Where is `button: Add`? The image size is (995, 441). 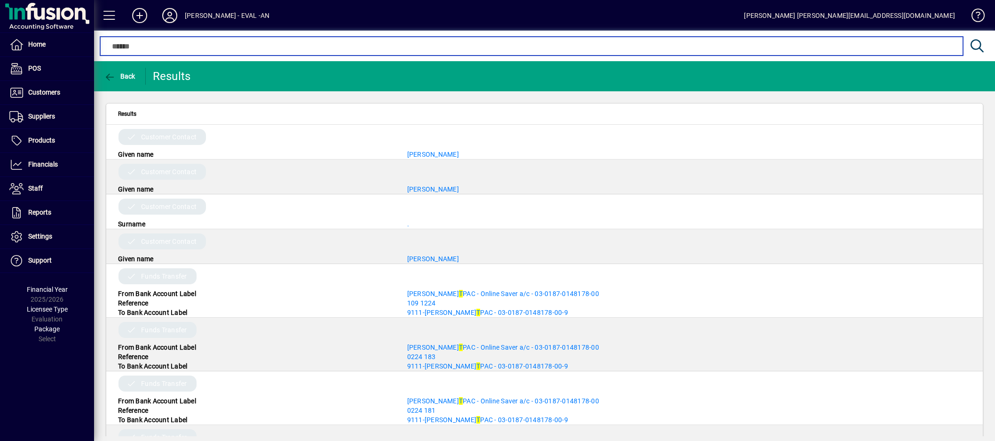
button: Add is located at coordinates (140, 16).